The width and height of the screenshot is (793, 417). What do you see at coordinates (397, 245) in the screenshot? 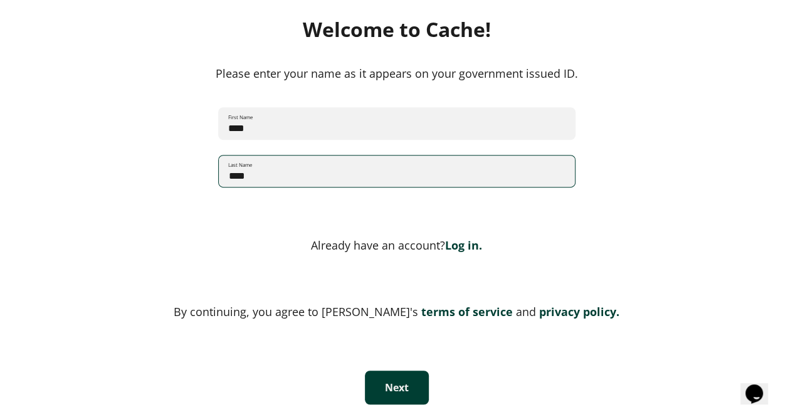
I see `div: Already have an account?` at bounding box center [397, 245].